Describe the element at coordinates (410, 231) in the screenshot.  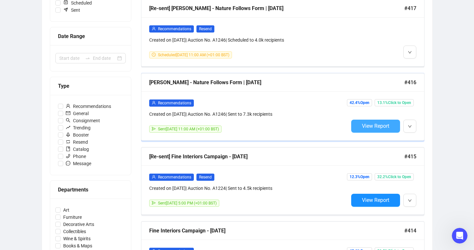
I see `span: #414` at that location.